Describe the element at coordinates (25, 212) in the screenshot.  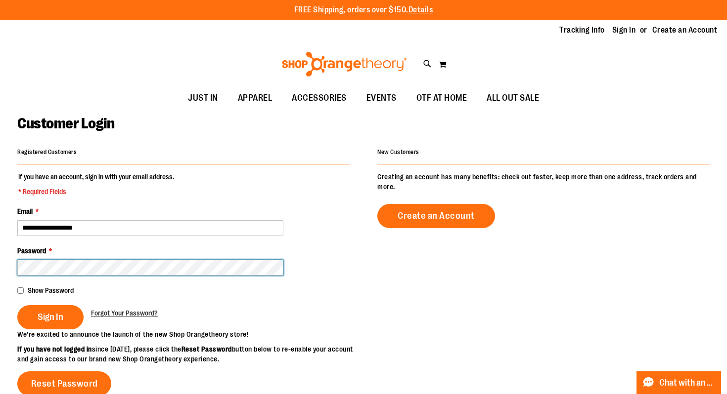
I see `span: Email` at that location.